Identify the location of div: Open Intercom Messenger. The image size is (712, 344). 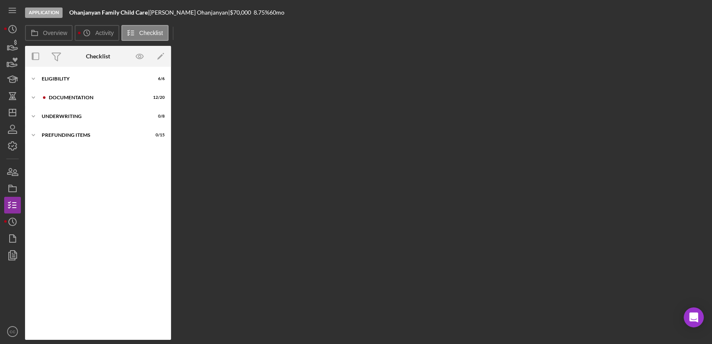
(694, 318).